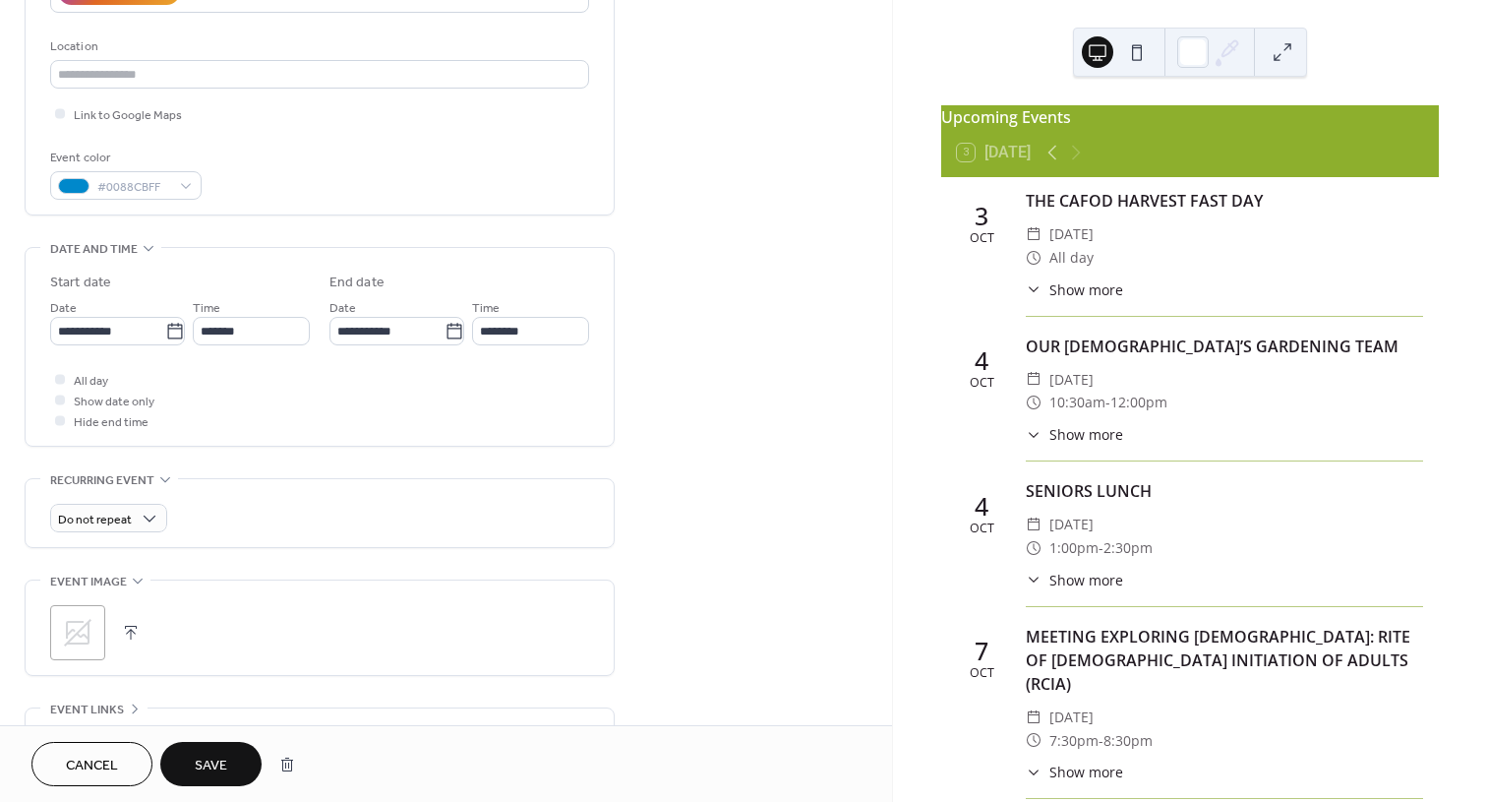 Image resolution: width=1487 pixels, height=802 pixels. What do you see at coordinates (1128, 548) in the screenshot?
I see `span: 2:30pm` at bounding box center [1128, 548].